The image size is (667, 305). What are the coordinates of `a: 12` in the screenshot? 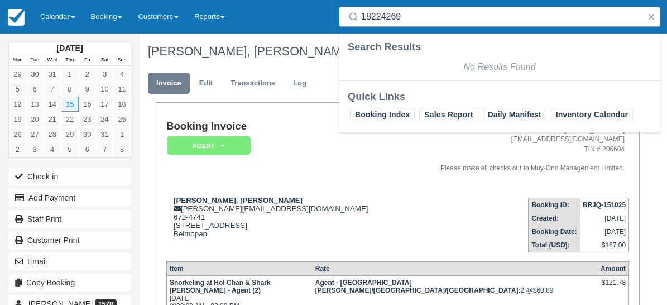 It's located at (17, 104).